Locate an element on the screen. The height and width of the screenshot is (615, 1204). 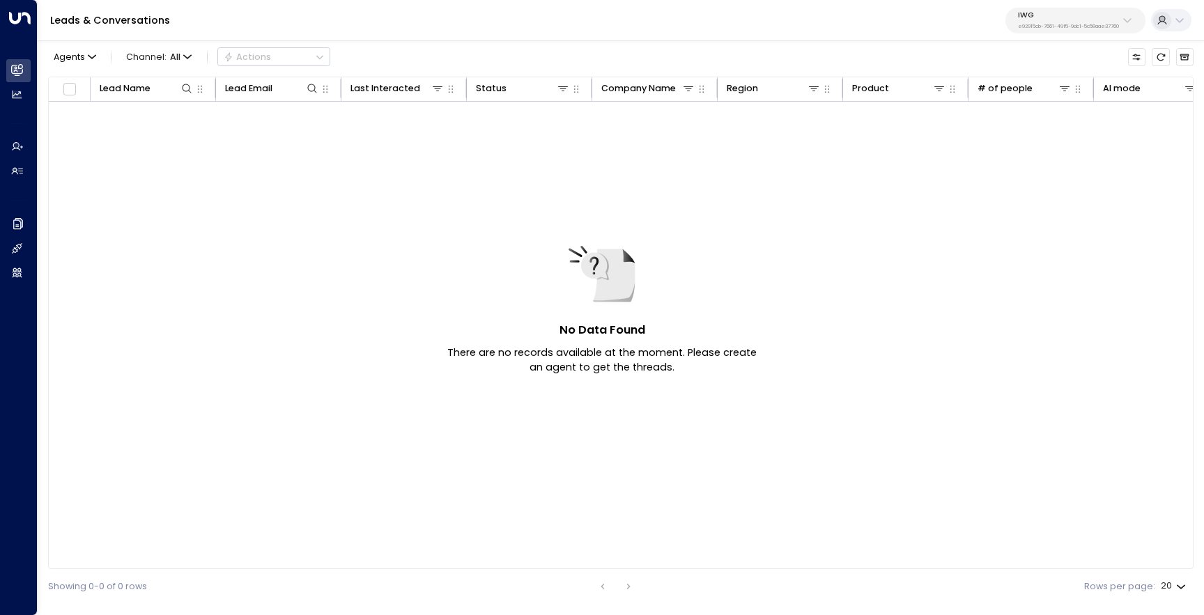
span: Channel: is located at coordinates (159, 56).